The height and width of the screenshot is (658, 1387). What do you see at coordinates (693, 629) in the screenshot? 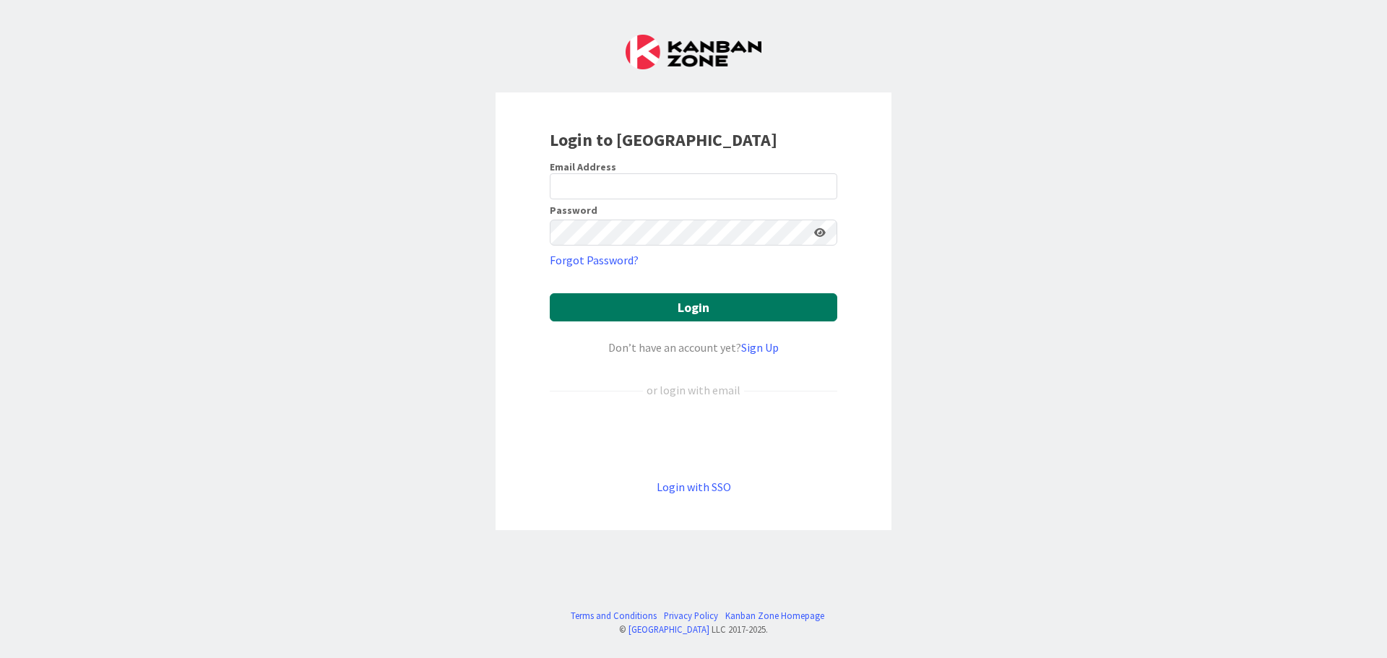
I see `div: © LLC 2017- 2025 .` at bounding box center [693, 629].